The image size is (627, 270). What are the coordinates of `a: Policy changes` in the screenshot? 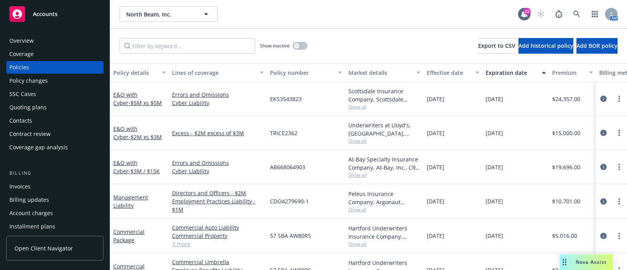 It's located at (55, 81).